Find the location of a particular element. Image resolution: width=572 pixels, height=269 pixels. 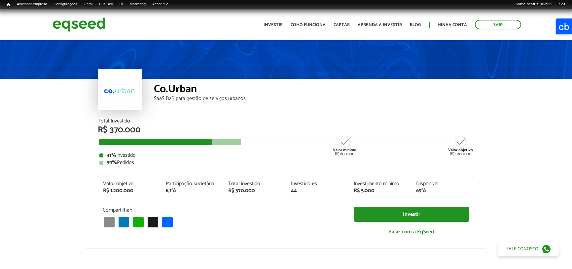

div: R$ 5.000 is located at coordinates (380, 191).